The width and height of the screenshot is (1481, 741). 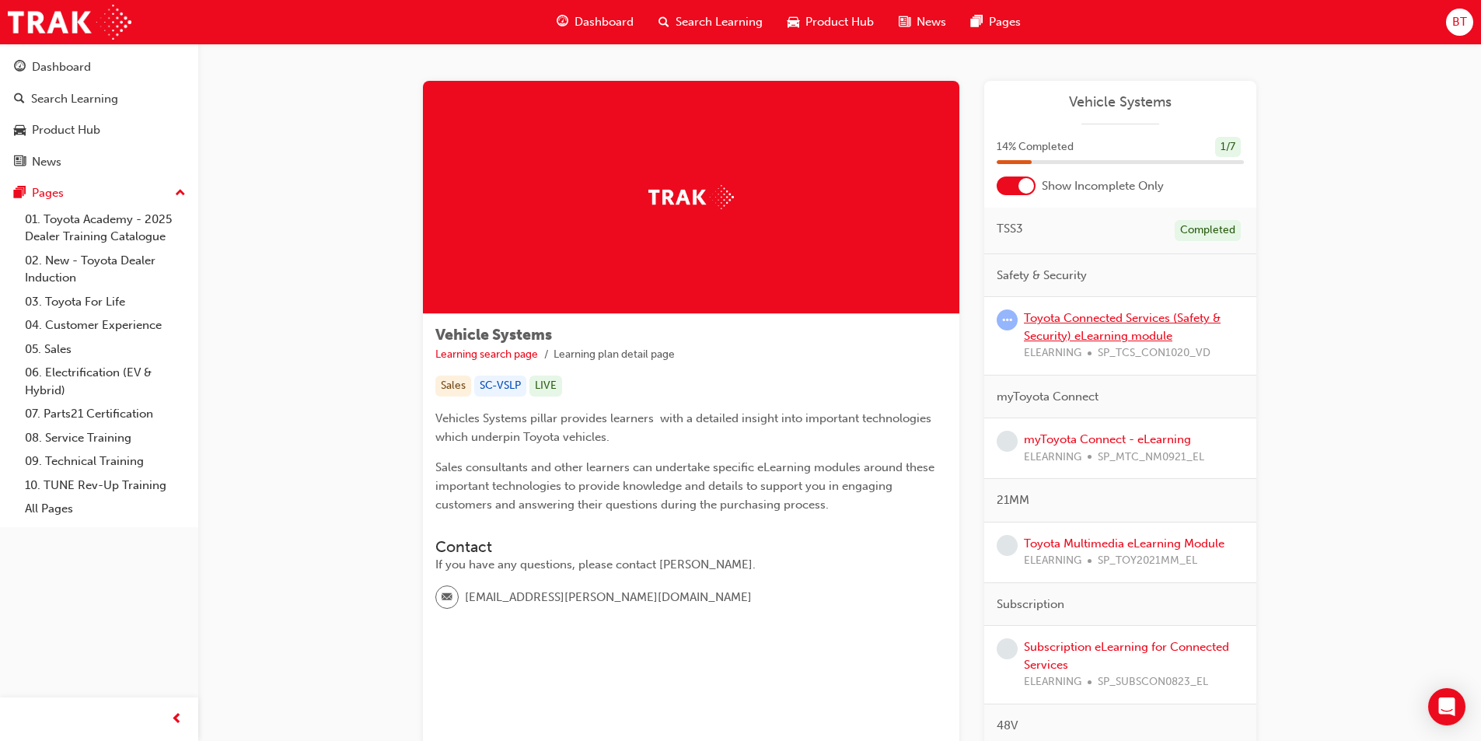 What do you see at coordinates (105, 508) in the screenshot?
I see `a: All Pages` at bounding box center [105, 508].